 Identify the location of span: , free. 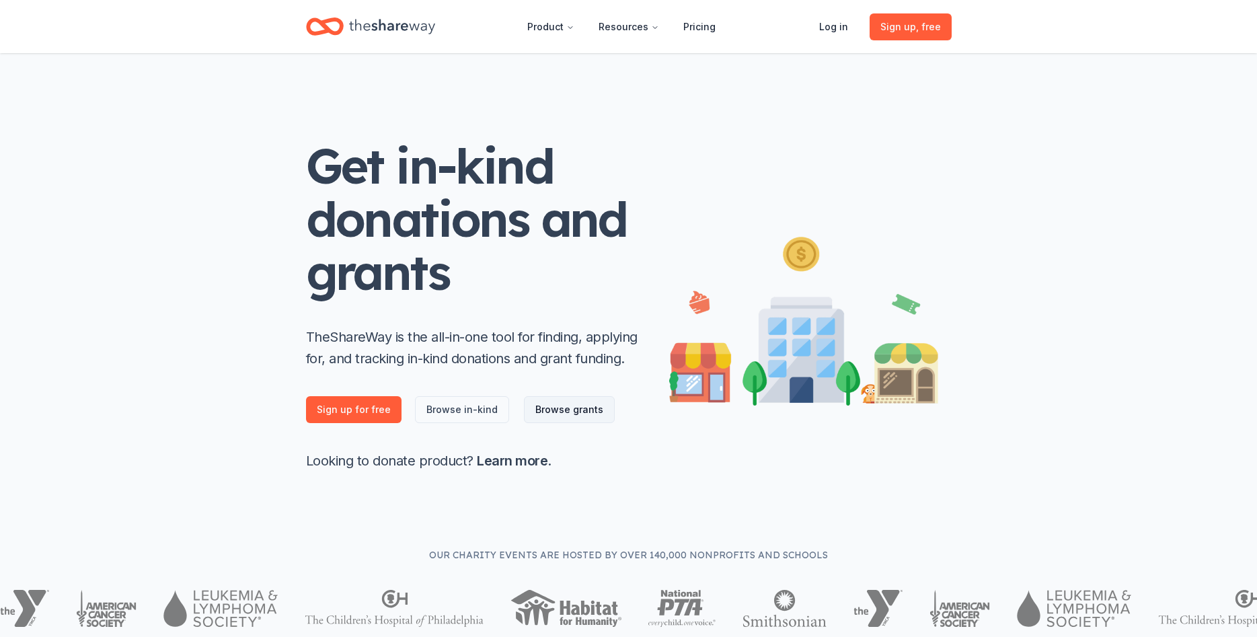
(928, 26).